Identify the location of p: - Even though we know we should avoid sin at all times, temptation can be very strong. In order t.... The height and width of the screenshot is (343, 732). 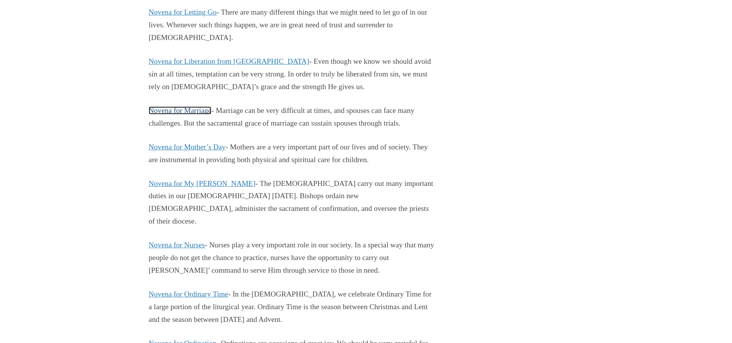
(292, 74).